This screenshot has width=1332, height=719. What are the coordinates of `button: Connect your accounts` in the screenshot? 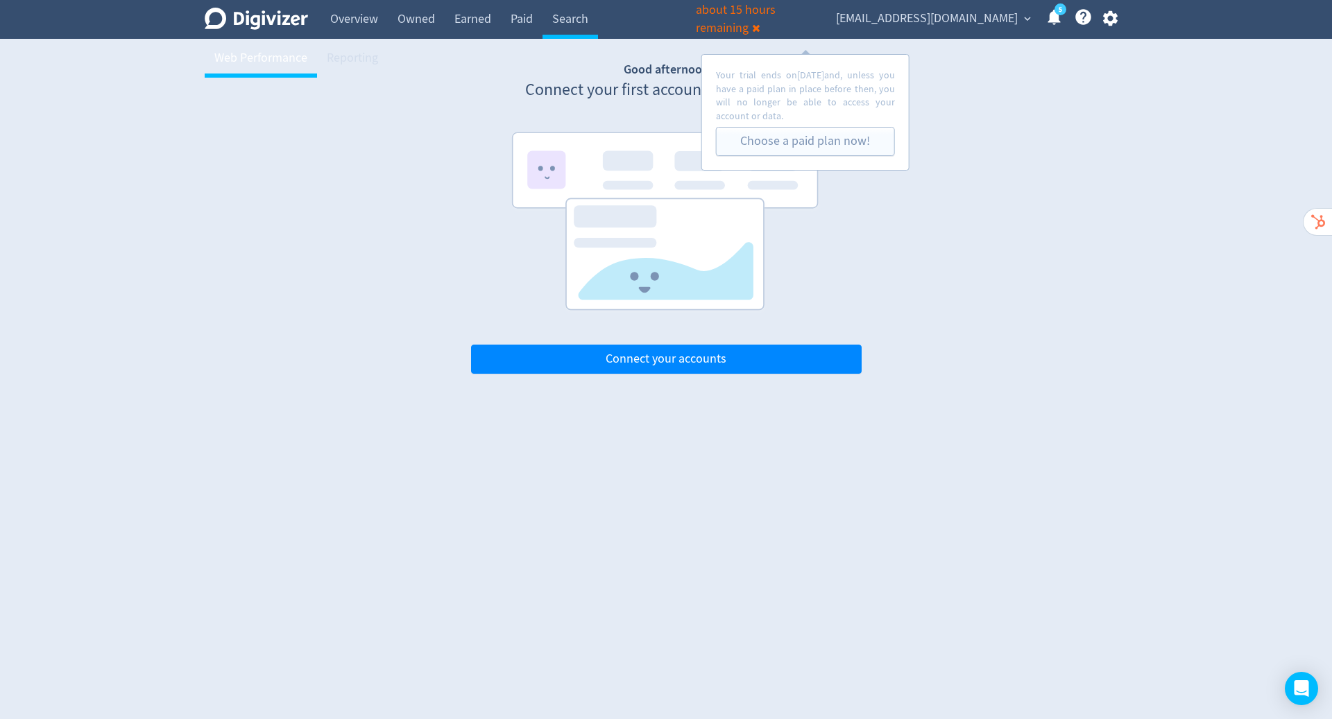 It's located at (666, 359).